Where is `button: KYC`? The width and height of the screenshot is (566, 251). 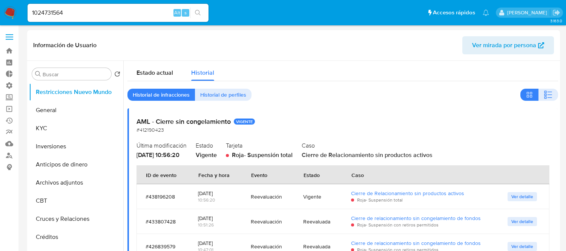 button: KYC is located at coordinates (76, 128).